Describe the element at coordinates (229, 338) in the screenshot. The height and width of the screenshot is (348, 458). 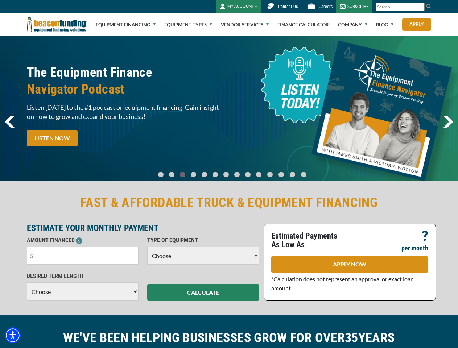
I see `h2: WE'VE BEEN HELPING BUSINESSES GROW FOR OVER YEARS` at that location.